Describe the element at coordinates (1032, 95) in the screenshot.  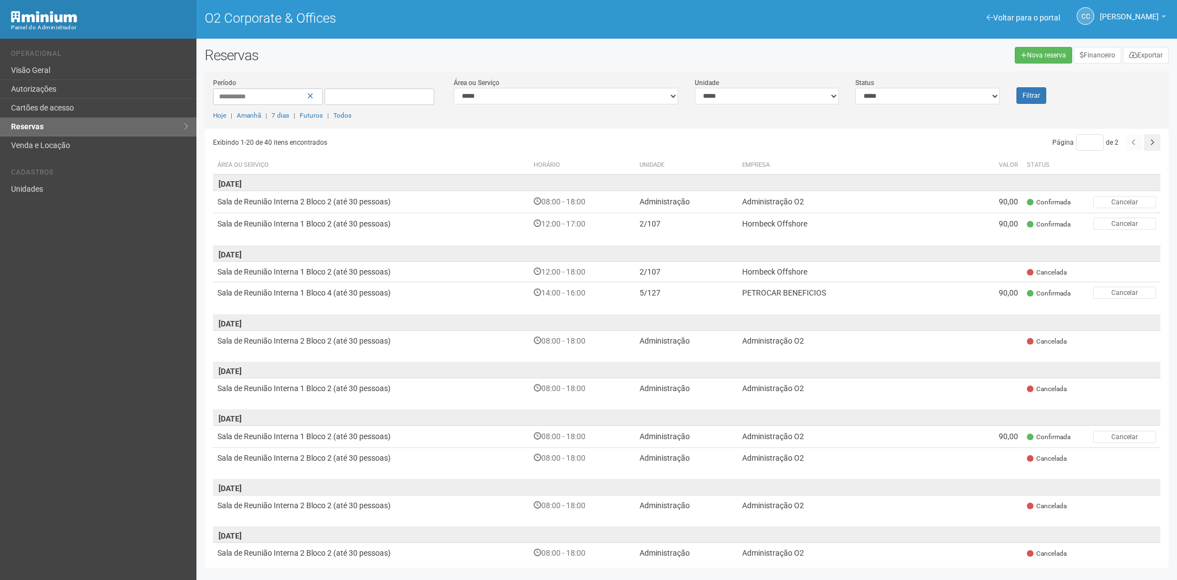
I see `button: Filtrar` at that location.